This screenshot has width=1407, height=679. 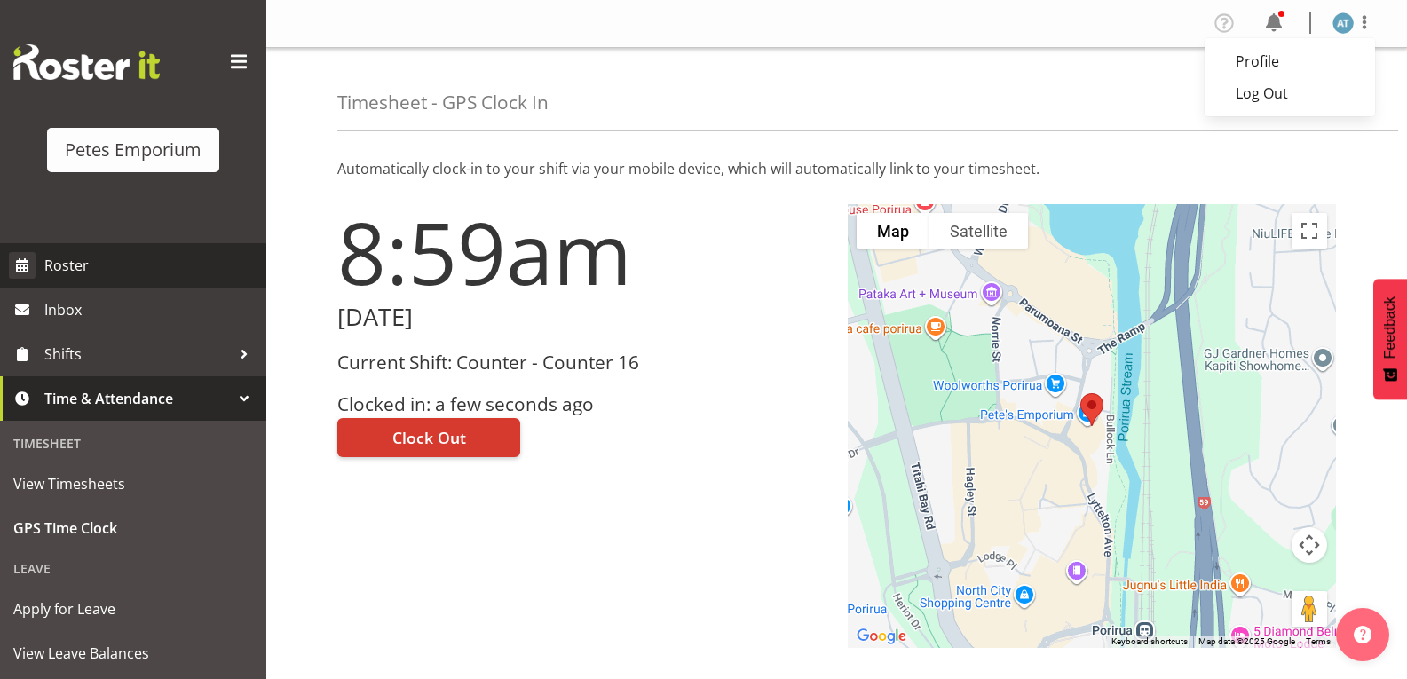 What do you see at coordinates (1290, 93) in the screenshot?
I see `a: Log Out` at bounding box center [1290, 93].